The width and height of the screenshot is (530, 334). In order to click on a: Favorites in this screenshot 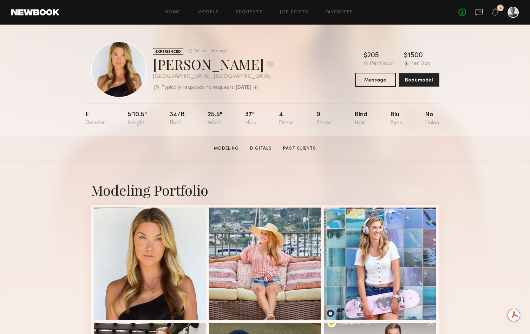, I will do `click(339, 12)`.